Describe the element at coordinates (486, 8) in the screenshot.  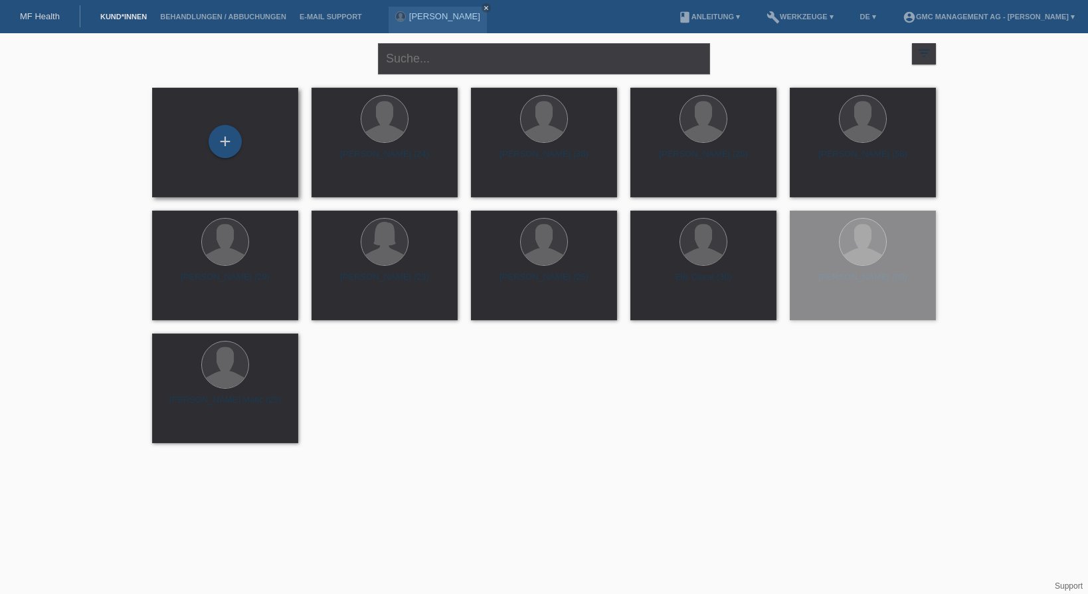
I see `i: close` at that location.